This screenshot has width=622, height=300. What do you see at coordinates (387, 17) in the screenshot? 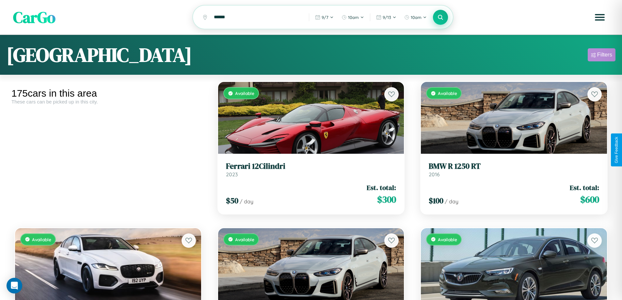
I see `span: 9 / 13` at bounding box center [387, 17].